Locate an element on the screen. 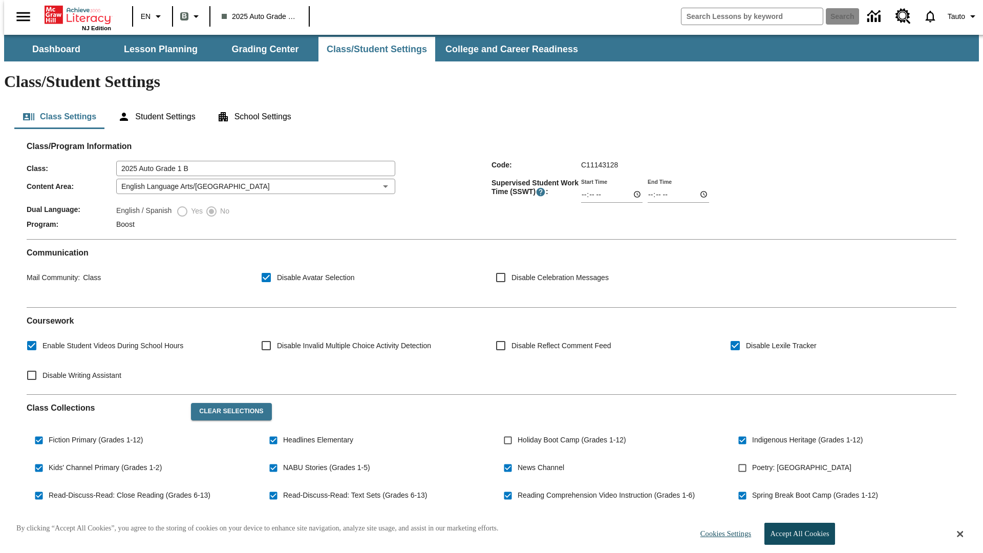  span: Supervised Student Work Time (SSWT) : is located at coordinates (536, 188).